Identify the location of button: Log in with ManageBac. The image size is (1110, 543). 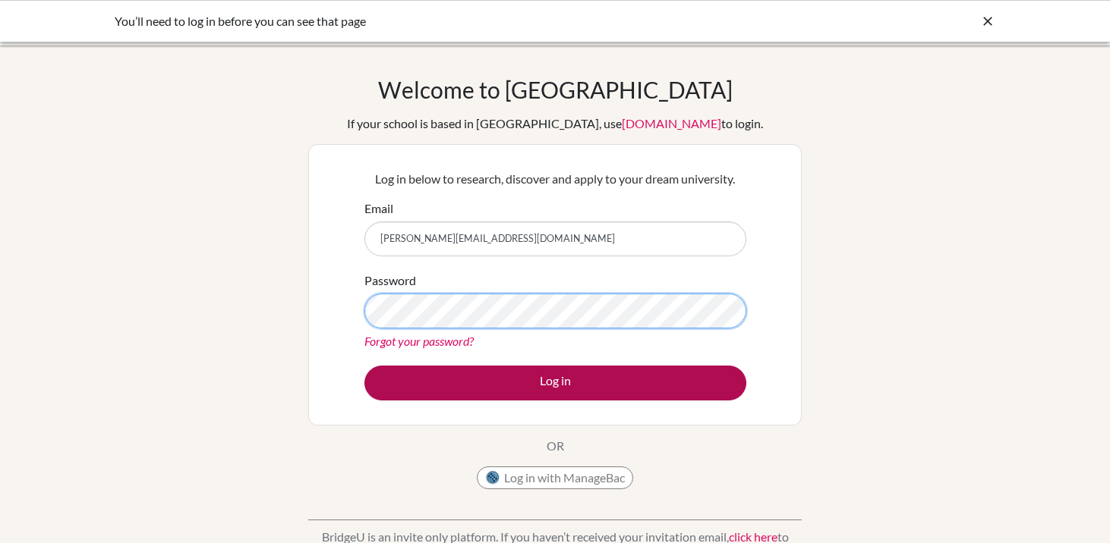
(555, 478).